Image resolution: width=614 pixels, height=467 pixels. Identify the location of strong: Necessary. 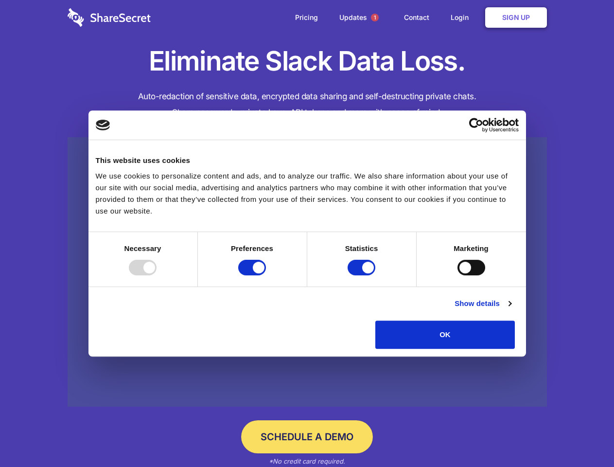
(143, 248).